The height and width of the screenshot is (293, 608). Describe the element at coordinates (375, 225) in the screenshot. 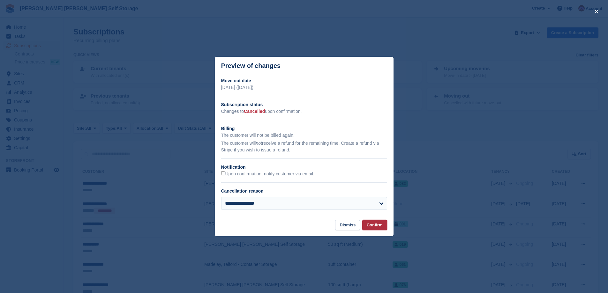

I see `button: Confirm` at that location.